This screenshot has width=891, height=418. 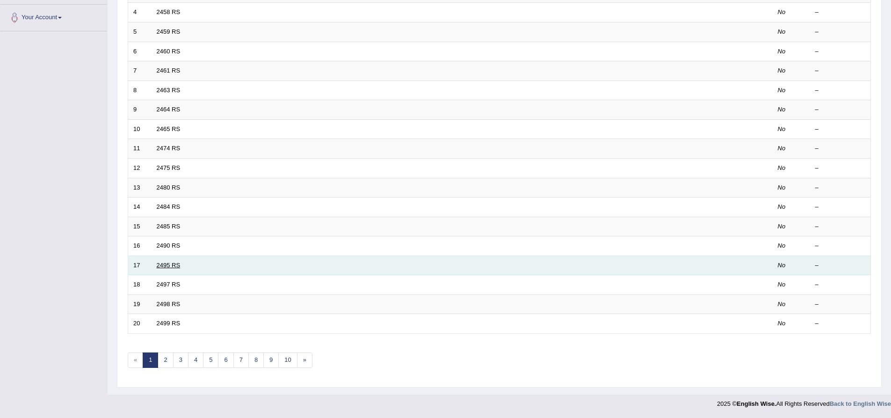 What do you see at coordinates (140, 265) in the screenshot?
I see `td: 17` at bounding box center [140, 265].